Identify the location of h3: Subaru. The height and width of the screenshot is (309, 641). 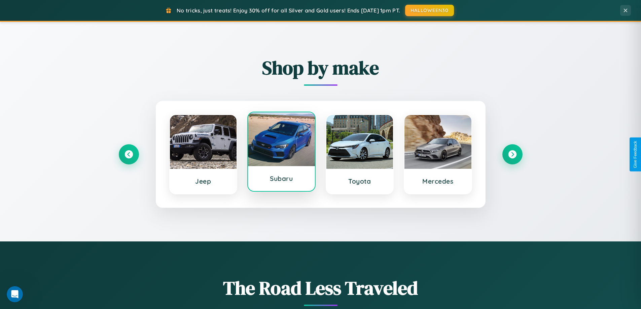
(281, 179).